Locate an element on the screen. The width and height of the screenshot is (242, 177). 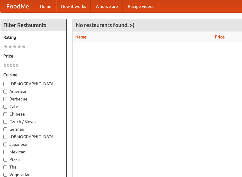
label: Chinese is located at coordinates (33, 114).